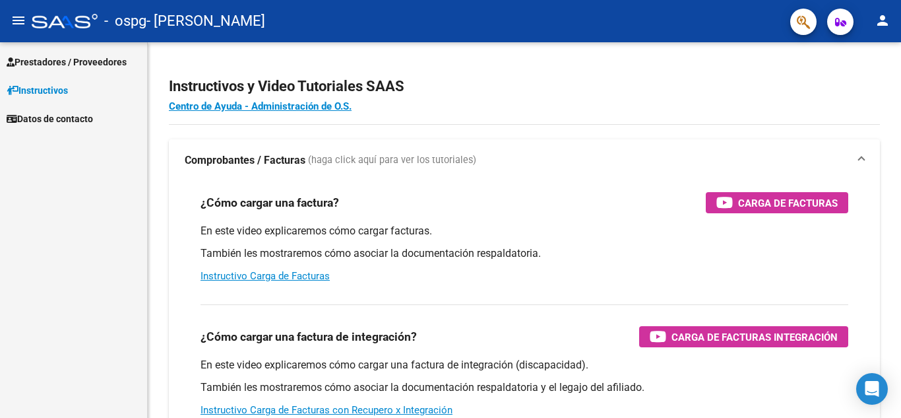 Image resolution: width=901 pixels, height=418 pixels. Describe the element at coordinates (125, 21) in the screenshot. I see `span: - ospg` at that location.